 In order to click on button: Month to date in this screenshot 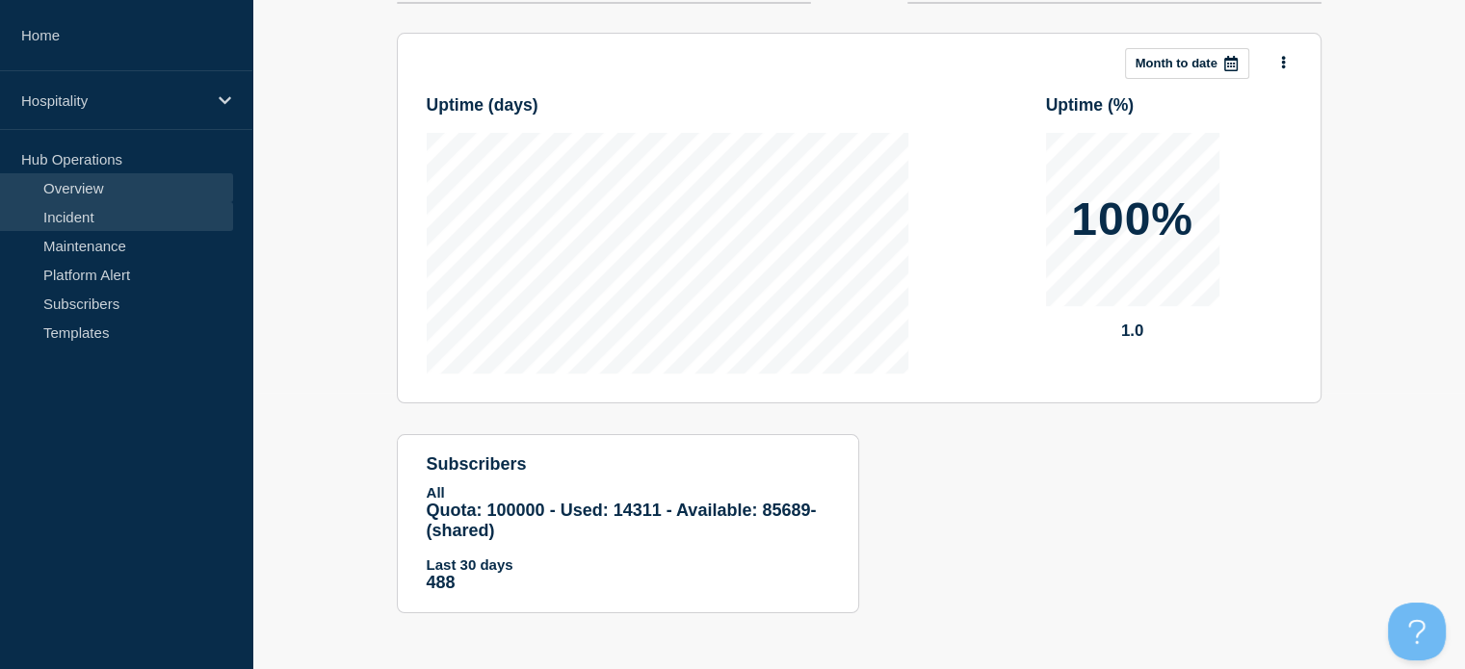, I will do `click(1187, 64)`.